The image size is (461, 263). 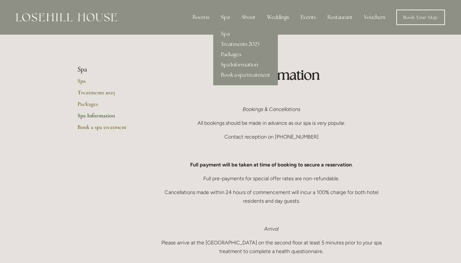 What do you see at coordinates (248, 17) in the screenshot?
I see `div: About` at bounding box center [248, 17].